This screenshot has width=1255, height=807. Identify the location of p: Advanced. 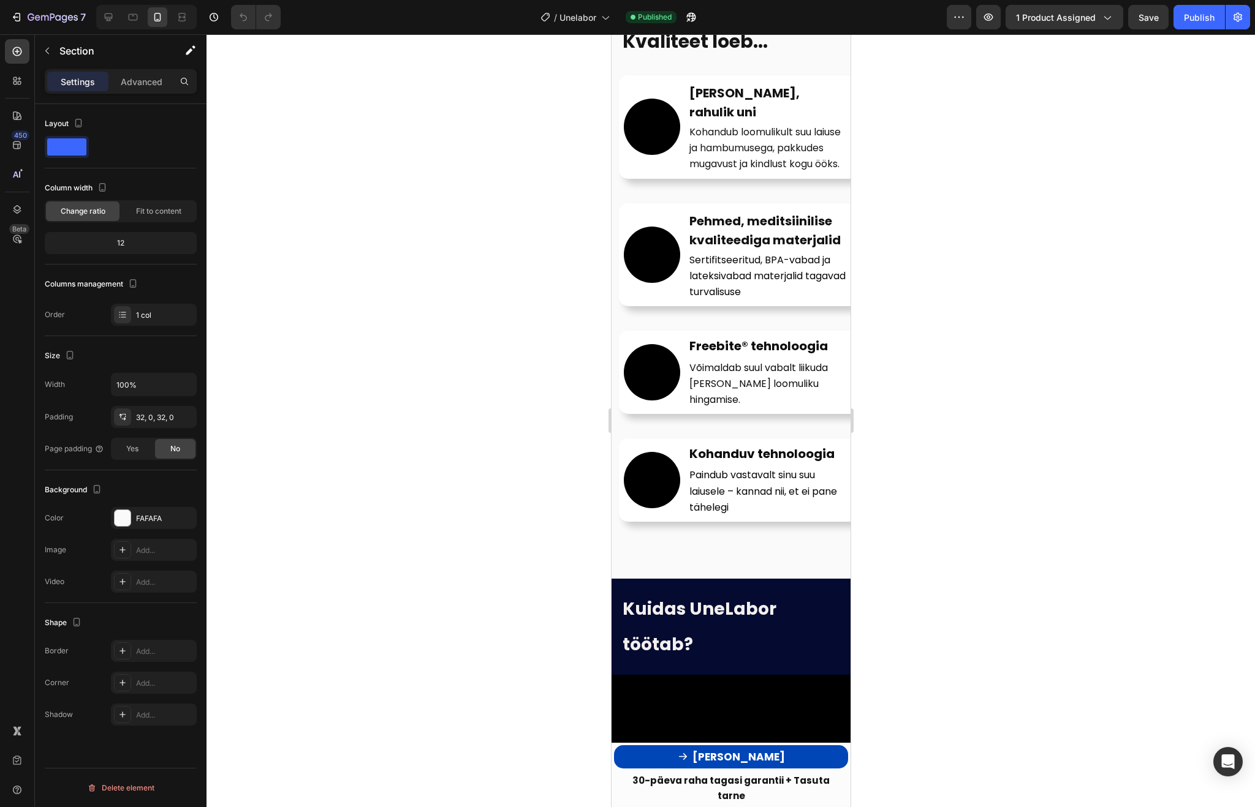
(142, 81).